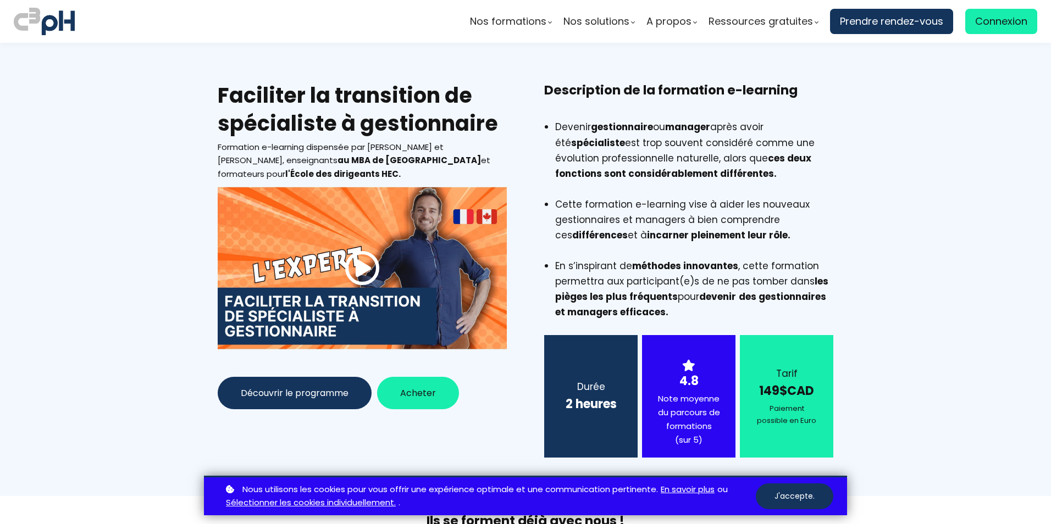 The width and height of the screenshot is (1051, 524). Describe the element at coordinates (343, 174) in the screenshot. I see `b: l'École des dirigeants HEC.` at that location.